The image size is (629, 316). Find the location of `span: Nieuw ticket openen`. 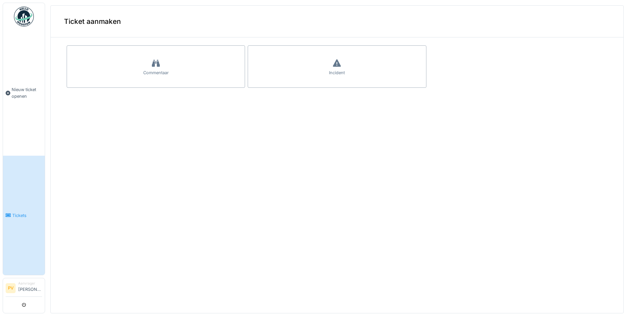

span: Nieuw ticket openen is located at coordinates (27, 93).